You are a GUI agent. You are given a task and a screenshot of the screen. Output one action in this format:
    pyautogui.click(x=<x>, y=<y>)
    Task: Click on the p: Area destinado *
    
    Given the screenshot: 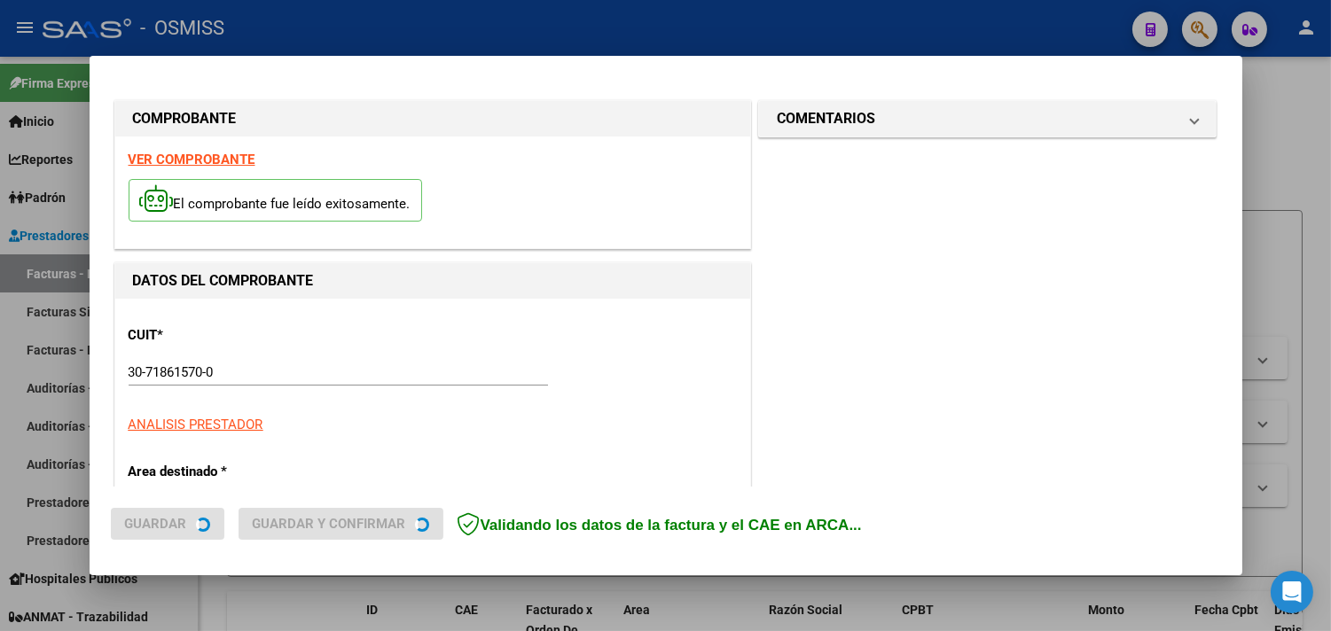 What is the action you would take?
    pyautogui.click(x=220, y=472)
    